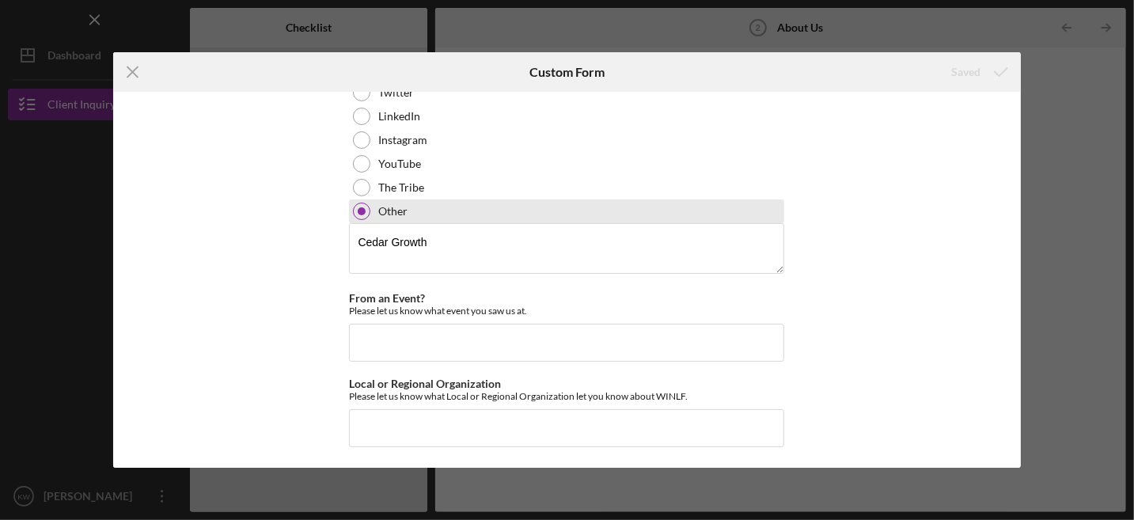  Describe the element at coordinates (399, 116) in the screenshot. I see `label: LinkedIn` at that location.